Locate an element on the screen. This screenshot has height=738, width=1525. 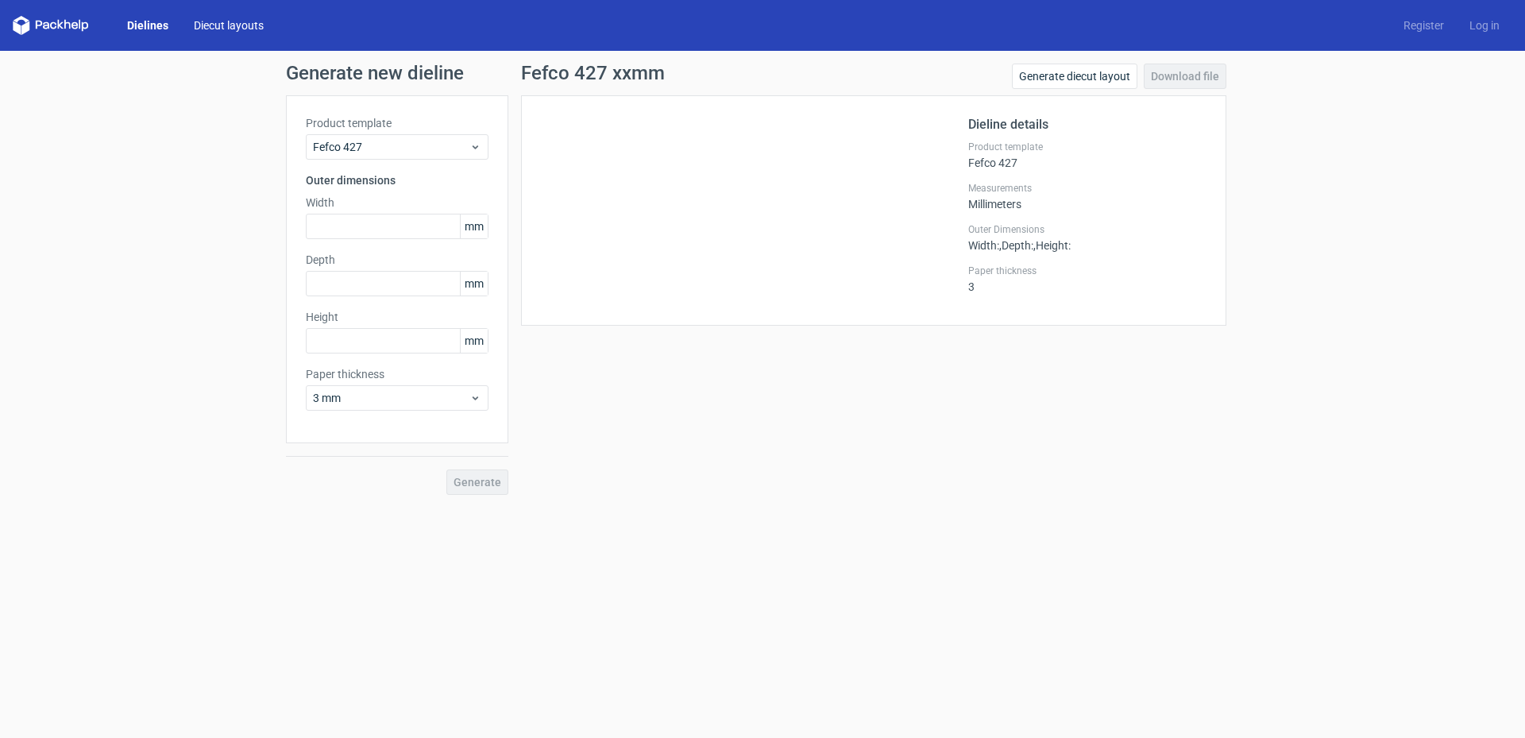
div: Fefco 427 is located at coordinates (1087, 155).